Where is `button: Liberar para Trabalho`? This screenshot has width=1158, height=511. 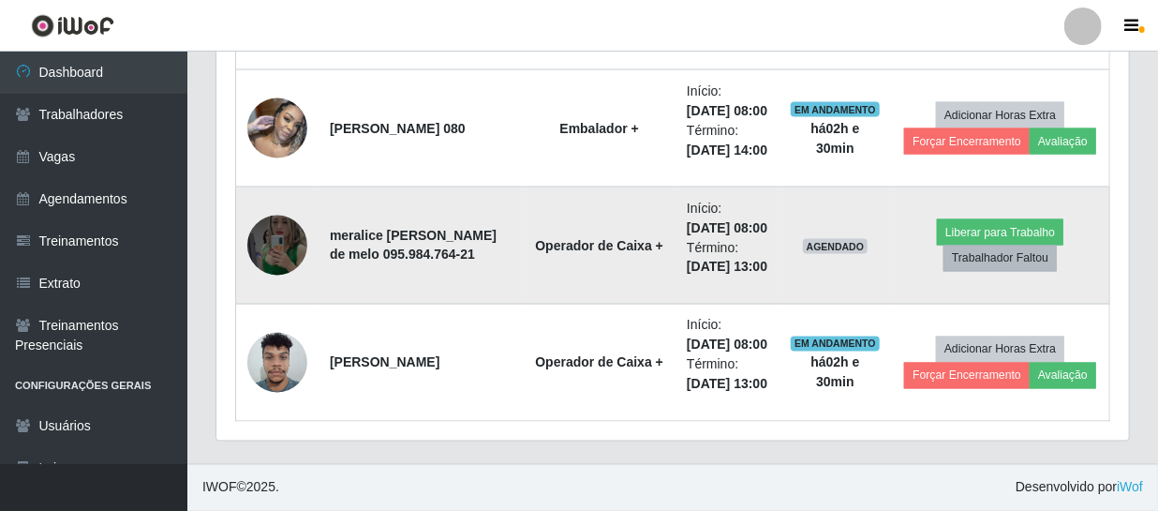 button: Liberar para Trabalho is located at coordinates (999, 232).